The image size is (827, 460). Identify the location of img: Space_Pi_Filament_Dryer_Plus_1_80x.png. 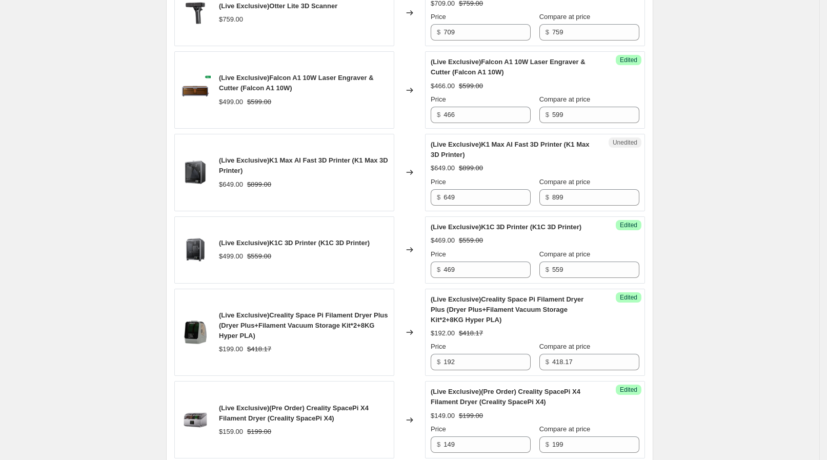
(195, 332).